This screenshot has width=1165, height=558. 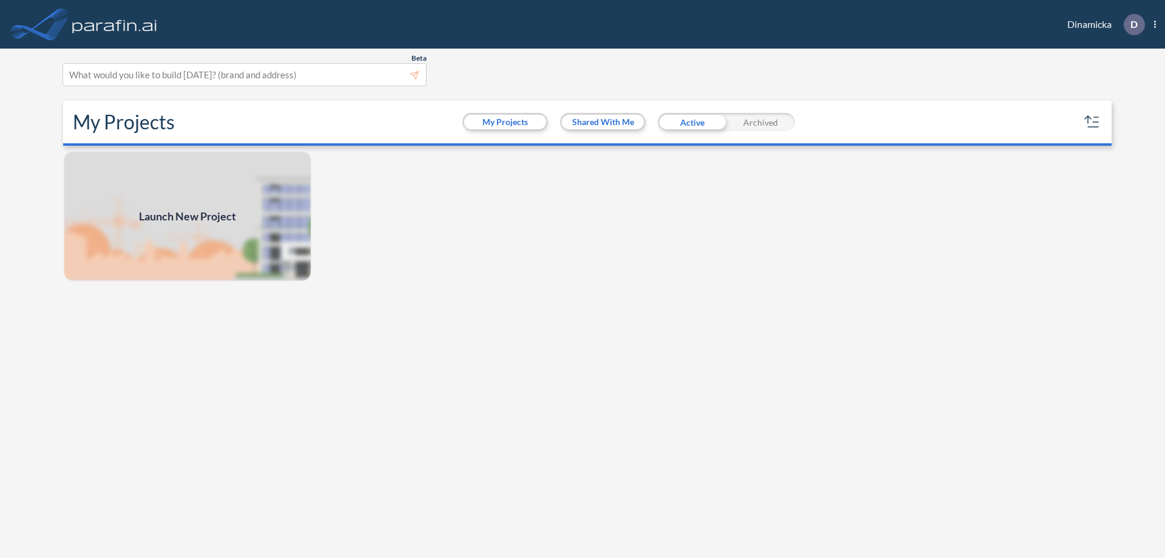 I want to click on div: Active, so click(x=692, y=122).